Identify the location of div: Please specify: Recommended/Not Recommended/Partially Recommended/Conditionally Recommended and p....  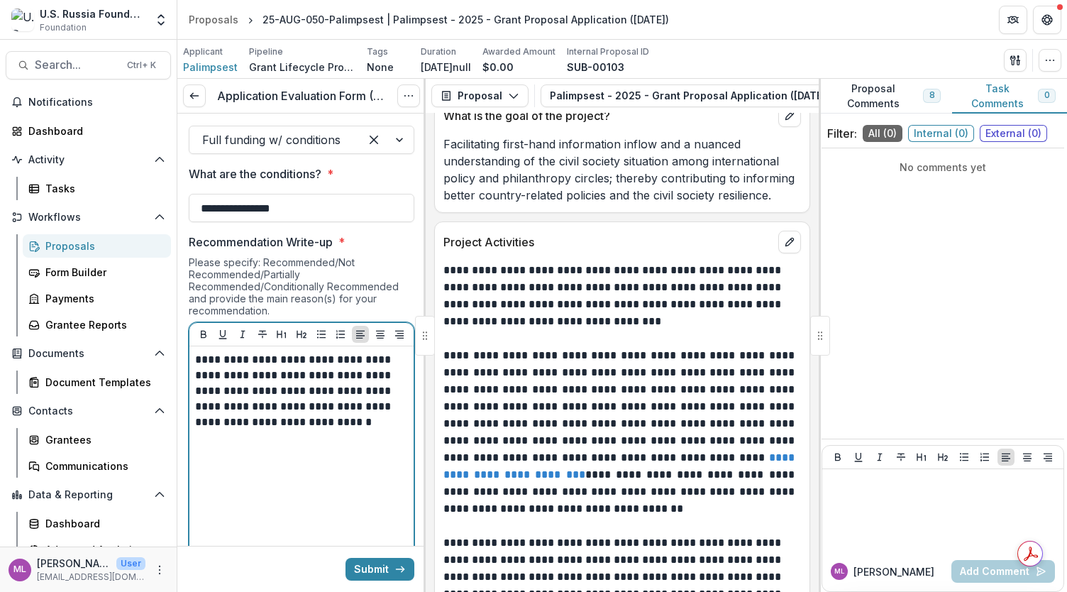
(302, 289).